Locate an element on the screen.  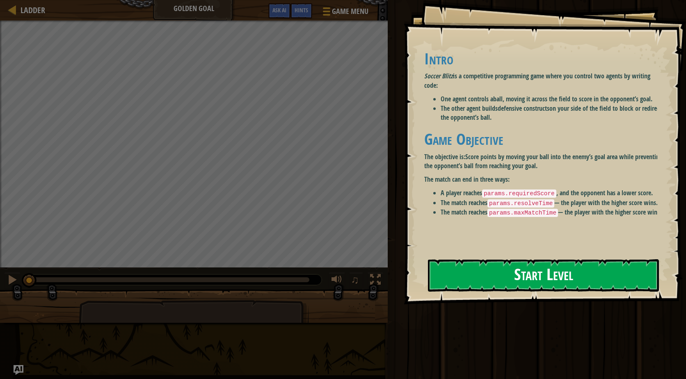
span: Hints is located at coordinates (301, 10).